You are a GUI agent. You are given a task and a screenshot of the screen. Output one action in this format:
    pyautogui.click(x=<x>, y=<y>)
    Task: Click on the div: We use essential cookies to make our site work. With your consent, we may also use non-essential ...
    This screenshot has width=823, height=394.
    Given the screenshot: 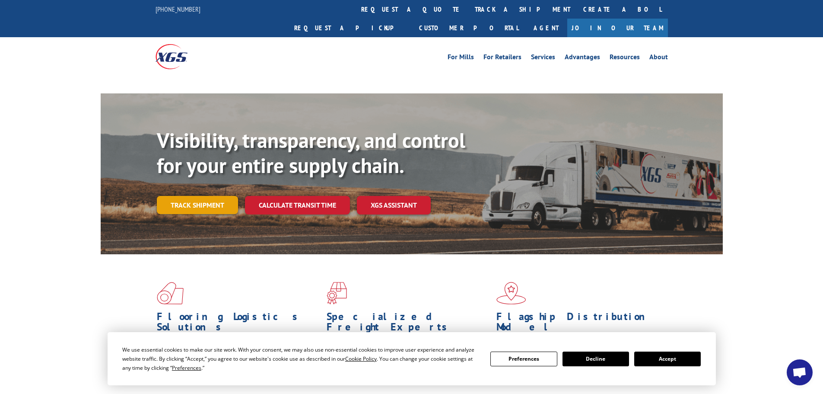 What is the action you would take?
    pyautogui.click(x=301, y=358)
    